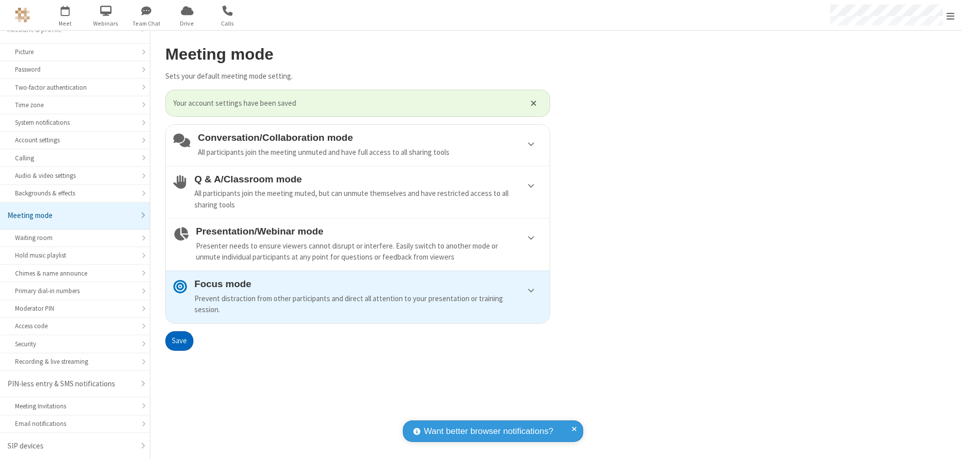 This screenshot has height=459, width=962. Describe the element at coordinates (368, 199) in the screenshot. I see `div: All participants join the meeting muted, but can unmute themselves and have restricted access to ...` at that location.